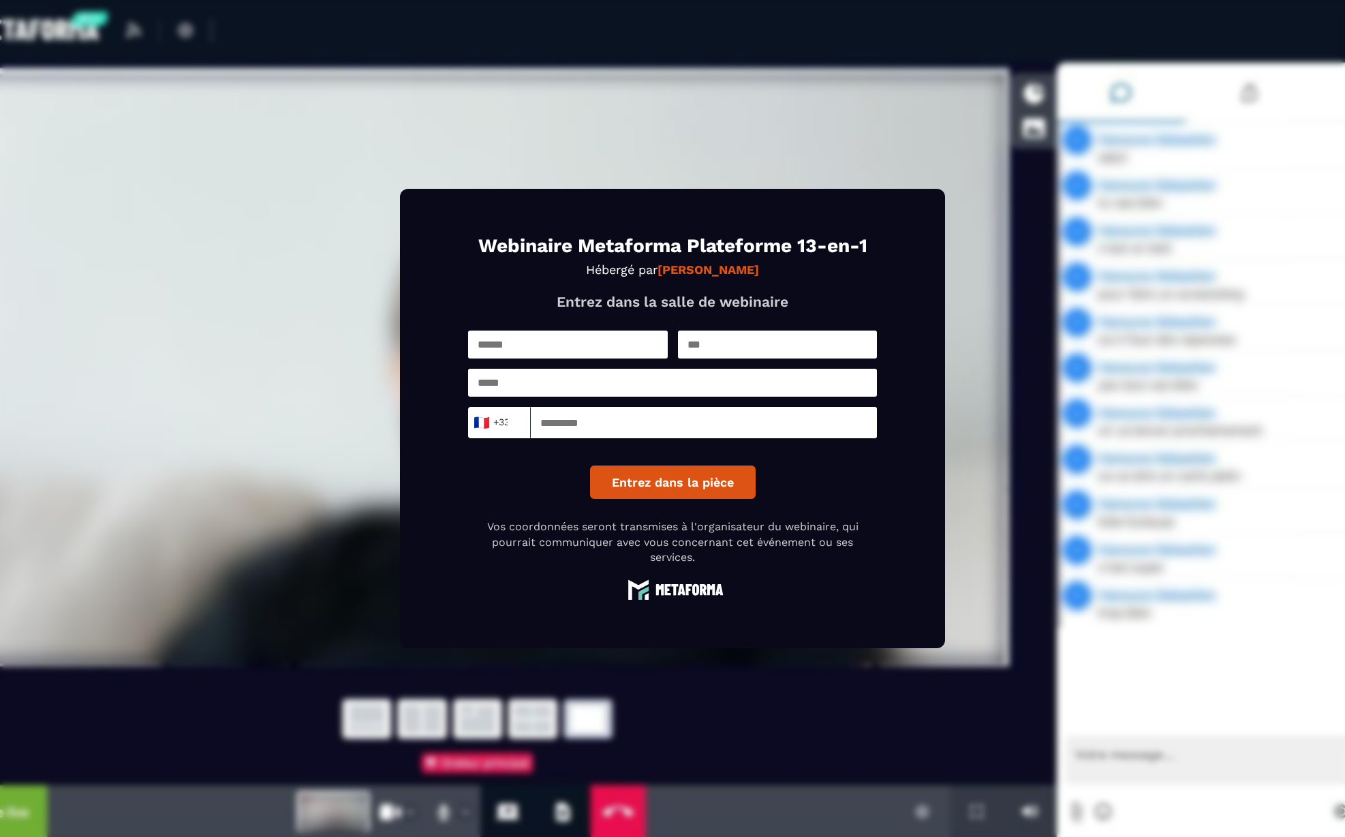 This screenshot has width=1345, height=837. Describe the element at coordinates (673, 269) in the screenshot. I see `p: Hébergé par` at that location.